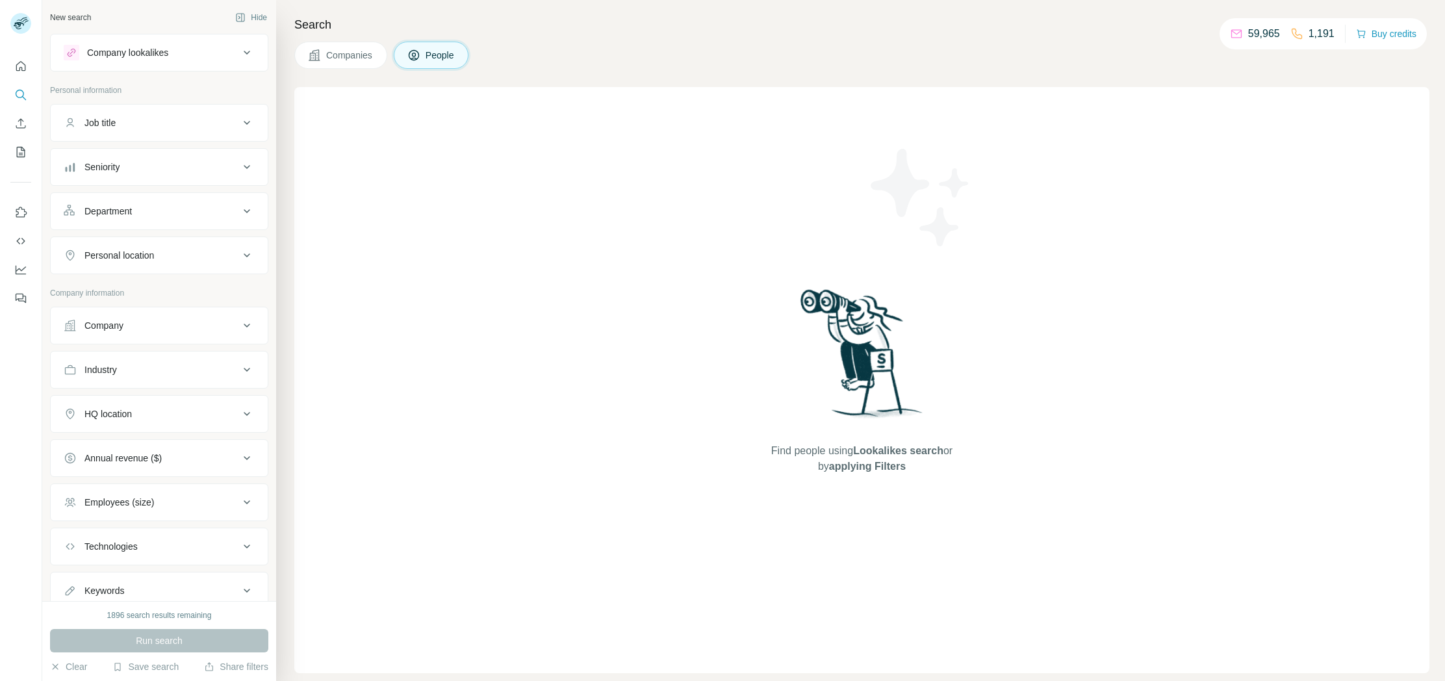 This screenshot has width=1445, height=681. I want to click on button: HQ location, so click(159, 414).